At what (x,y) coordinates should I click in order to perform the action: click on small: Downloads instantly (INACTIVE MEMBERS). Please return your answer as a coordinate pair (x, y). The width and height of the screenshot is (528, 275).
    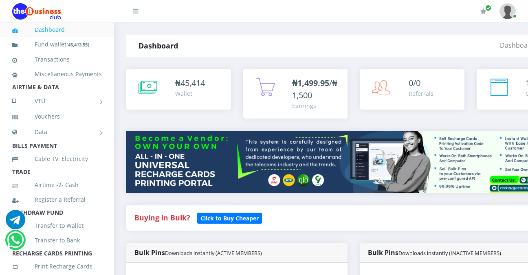
    Looking at the image, I should click on (450, 253).